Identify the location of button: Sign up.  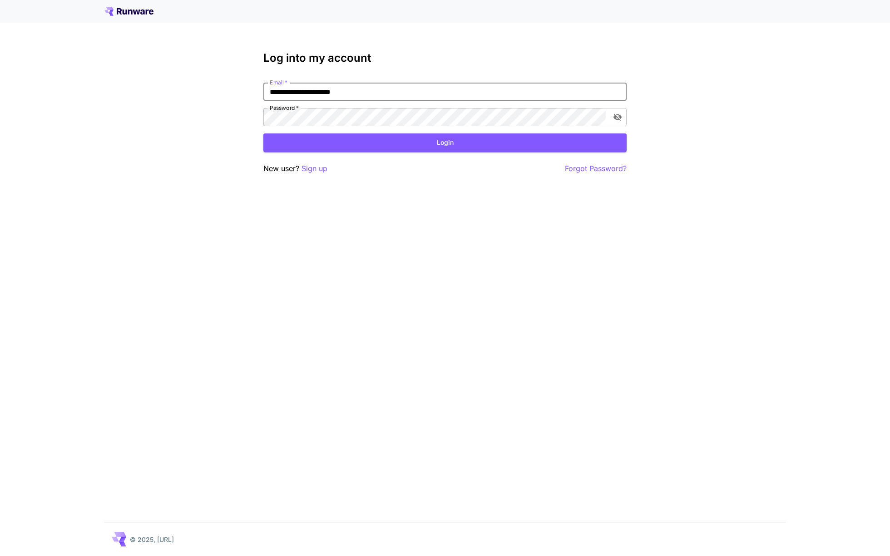
(314, 169).